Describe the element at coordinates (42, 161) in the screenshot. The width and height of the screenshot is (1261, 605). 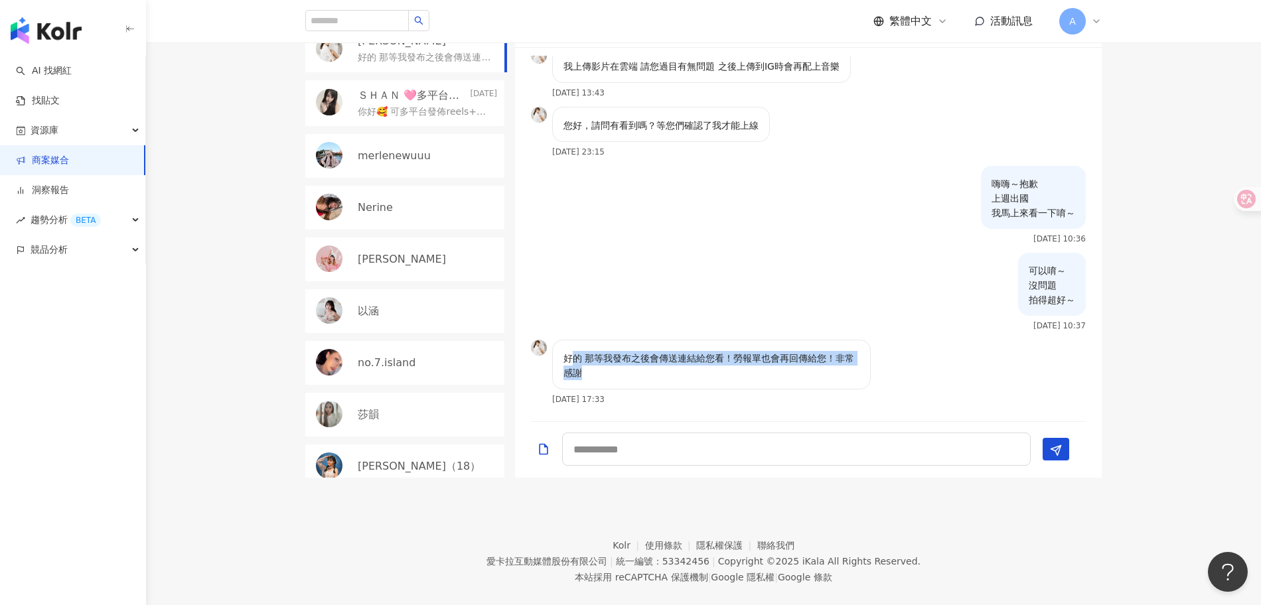
I see `a: 商案媒合` at that location.